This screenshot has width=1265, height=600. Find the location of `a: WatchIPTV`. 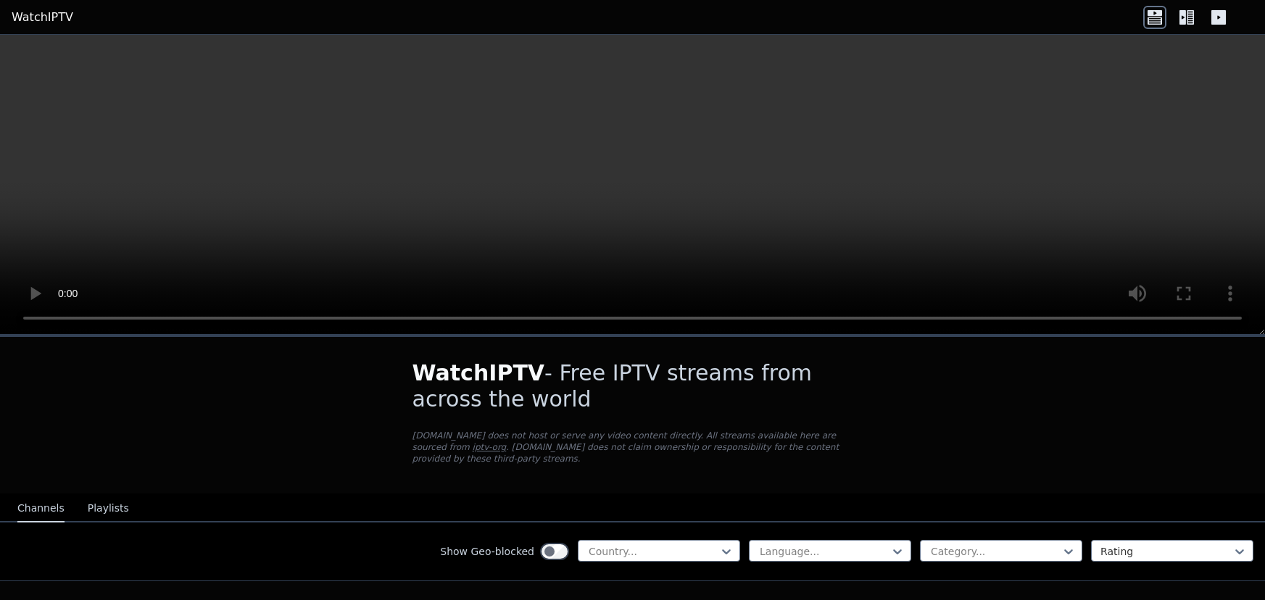

a: WatchIPTV is located at coordinates (42, 17).